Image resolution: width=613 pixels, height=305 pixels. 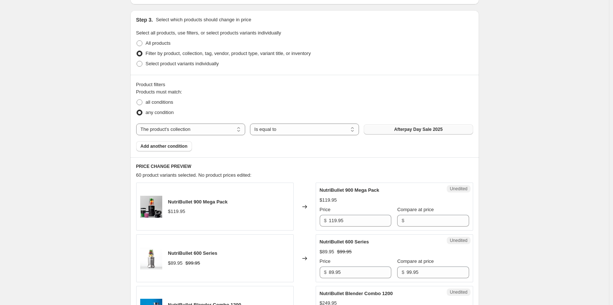 I want to click on h6: PRICE CHANGE PREVIEW, so click(x=305, y=167).